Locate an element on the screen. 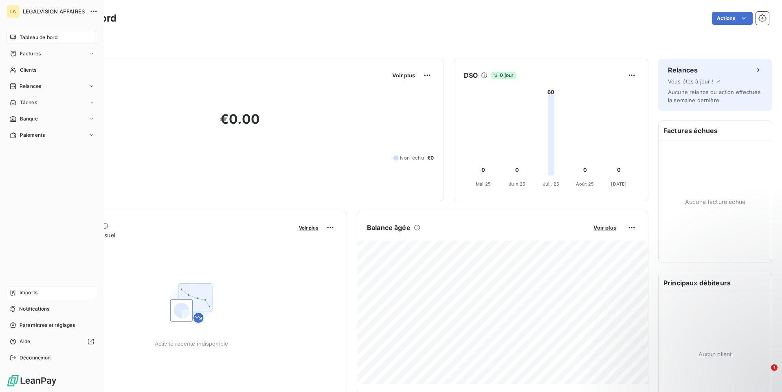 Image resolution: width=782 pixels, height=392 pixels. span: Aucune relance ou action effectuée la semaine dernière. is located at coordinates (715, 96).